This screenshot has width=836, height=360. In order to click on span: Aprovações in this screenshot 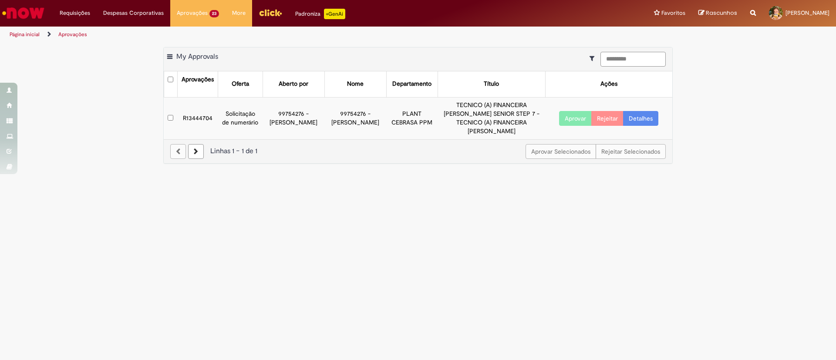, I will do `click(192, 13)`.